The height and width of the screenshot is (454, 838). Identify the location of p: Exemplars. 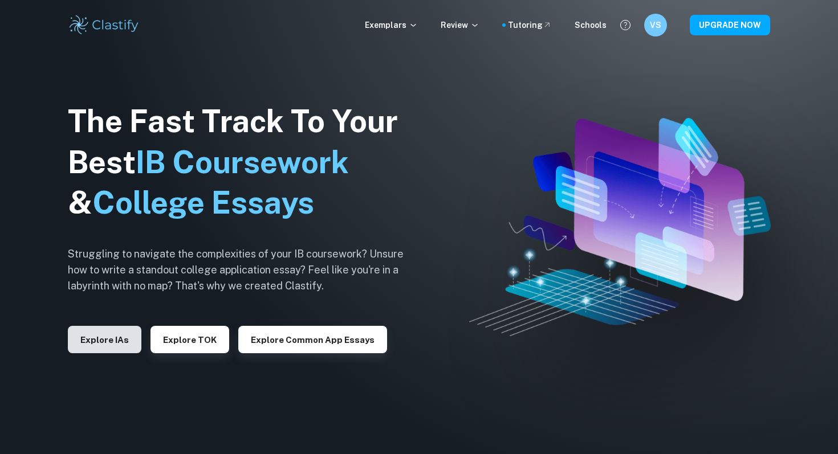
(391, 25).